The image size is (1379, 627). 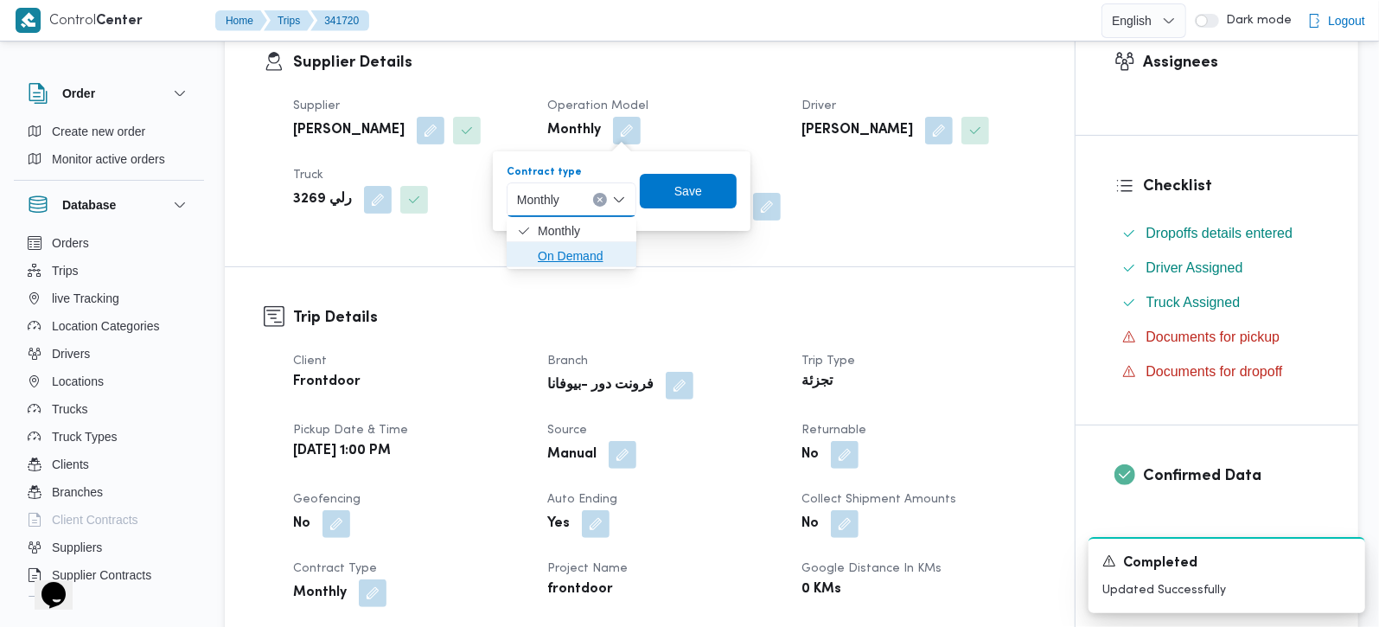 I want to click on h3: Order, so click(x=79, y=93).